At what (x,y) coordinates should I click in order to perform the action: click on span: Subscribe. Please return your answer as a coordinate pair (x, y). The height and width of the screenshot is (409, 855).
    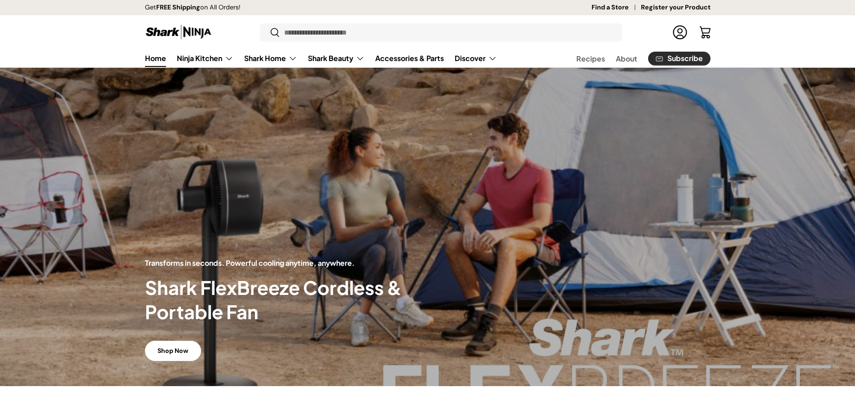
    Looking at the image, I should click on (685, 58).